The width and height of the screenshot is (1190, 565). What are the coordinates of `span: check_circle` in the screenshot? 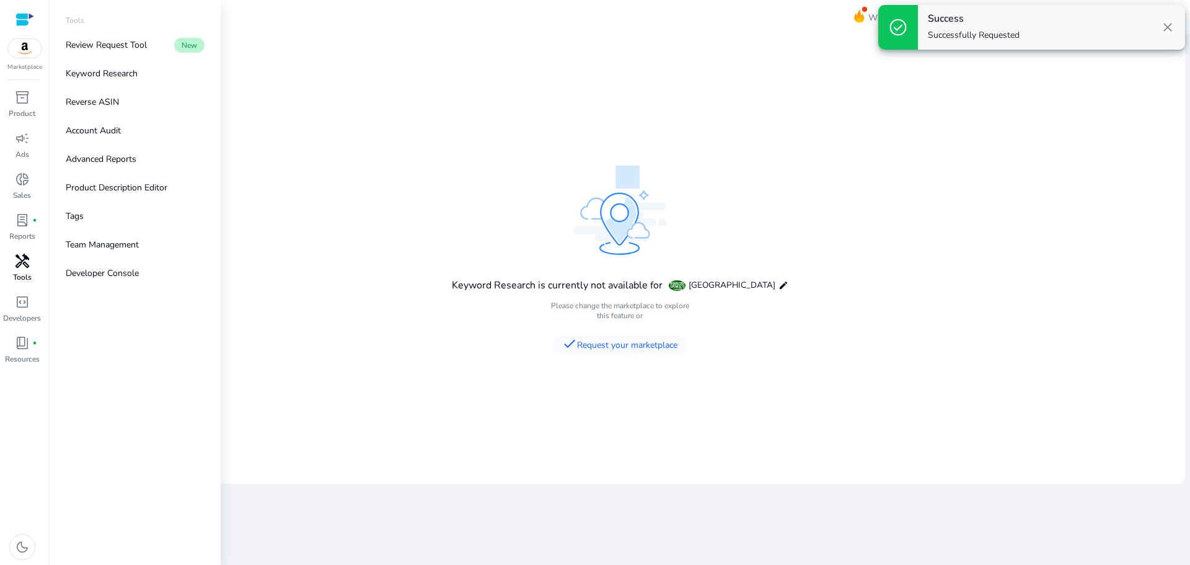 It's located at (898, 27).